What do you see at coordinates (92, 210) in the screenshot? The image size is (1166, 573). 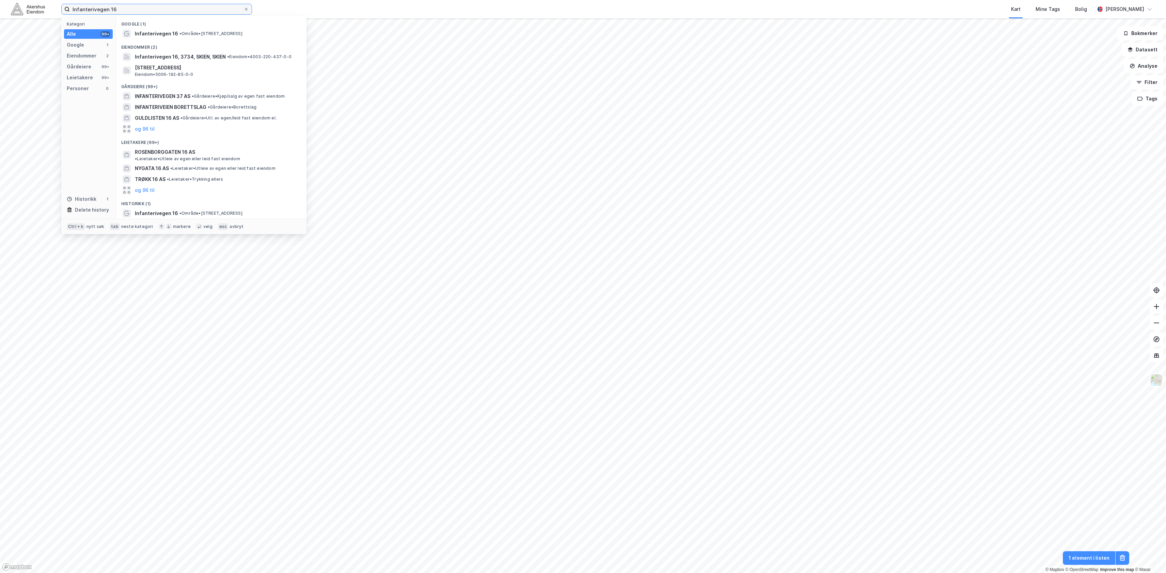 I see `div: Delete history` at bounding box center [92, 210].